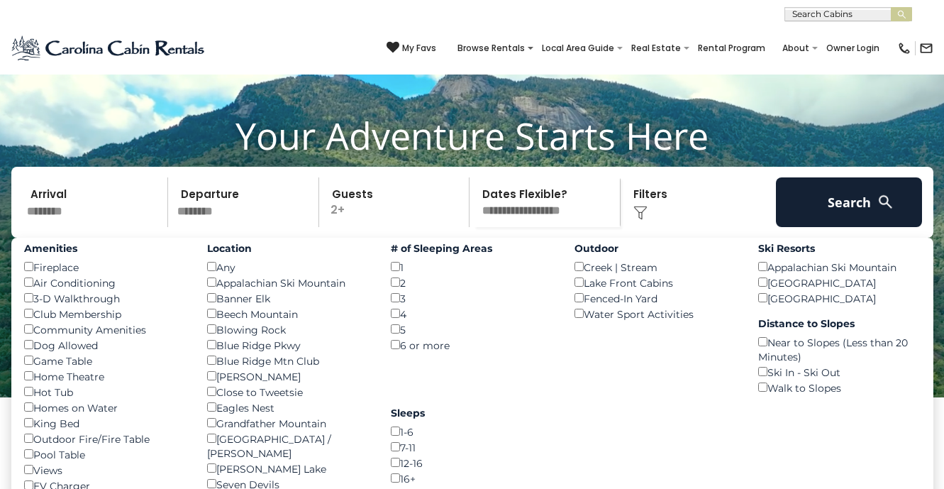 This screenshot has height=489, width=944. What do you see at coordinates (853, 48) in the screenshot?
I see `a: Owner Login` at bounding box center [853, 48].